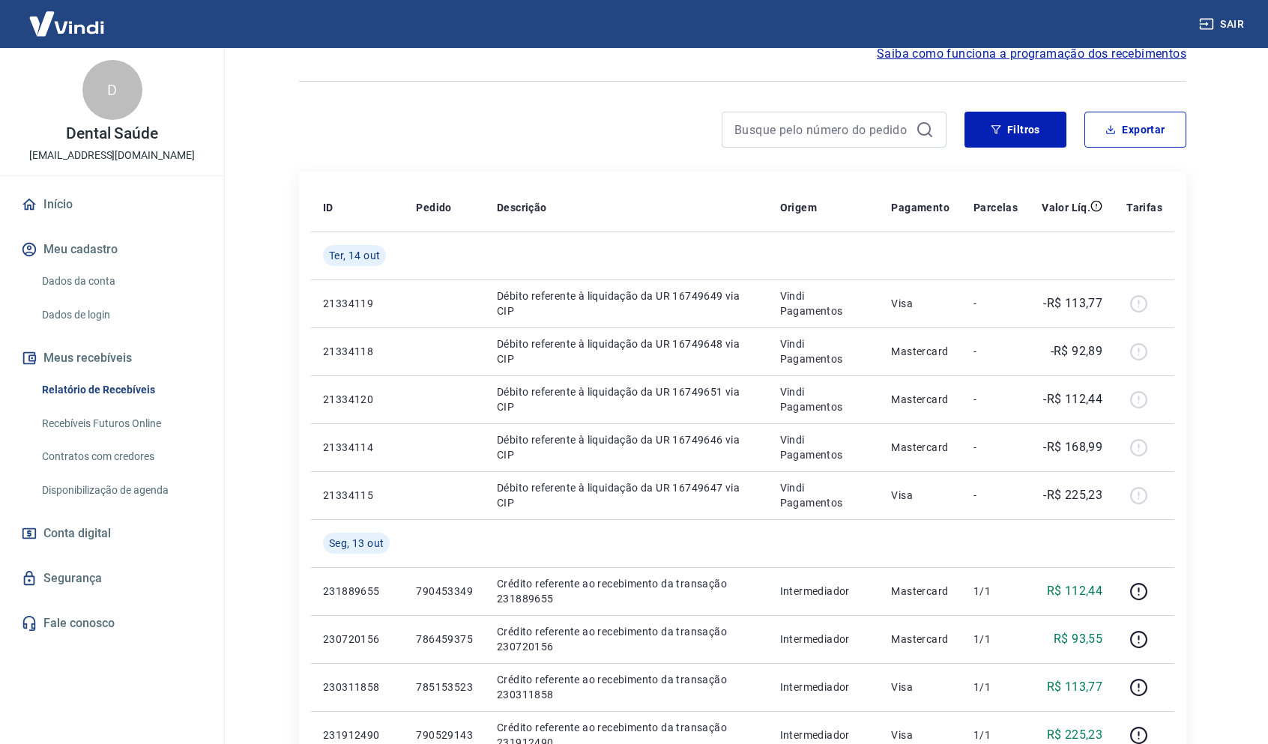 The height and width of the screenshot is (744, 1268). Describe the element at coordinates (112, 250) in the screenshot. I see `button: Meu cadastro` at that location.